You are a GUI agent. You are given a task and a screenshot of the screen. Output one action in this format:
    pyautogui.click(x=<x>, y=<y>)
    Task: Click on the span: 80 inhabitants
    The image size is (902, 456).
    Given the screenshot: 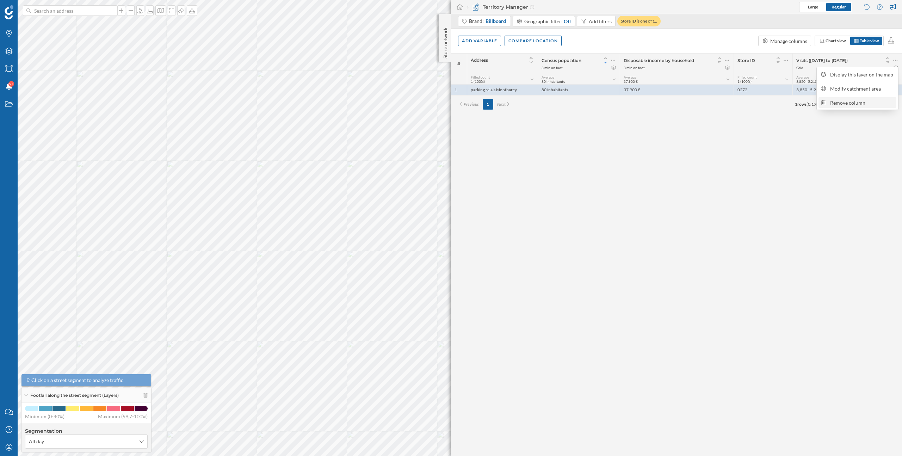 What is the action you would take?
    pyautogui.click(x=553, y=81)
    